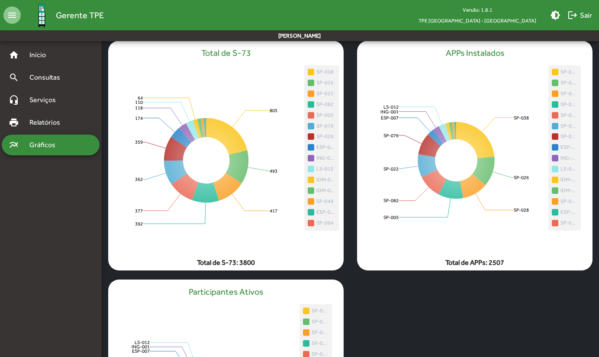  I want to click on span: Início, so click(41, 55).